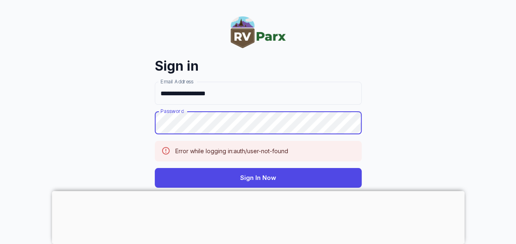  What do you see at coordinates (231, 151) in the screenshot?
I see `div: Error while logging in: auth/user-not-found` at bounding box center [231, 151].